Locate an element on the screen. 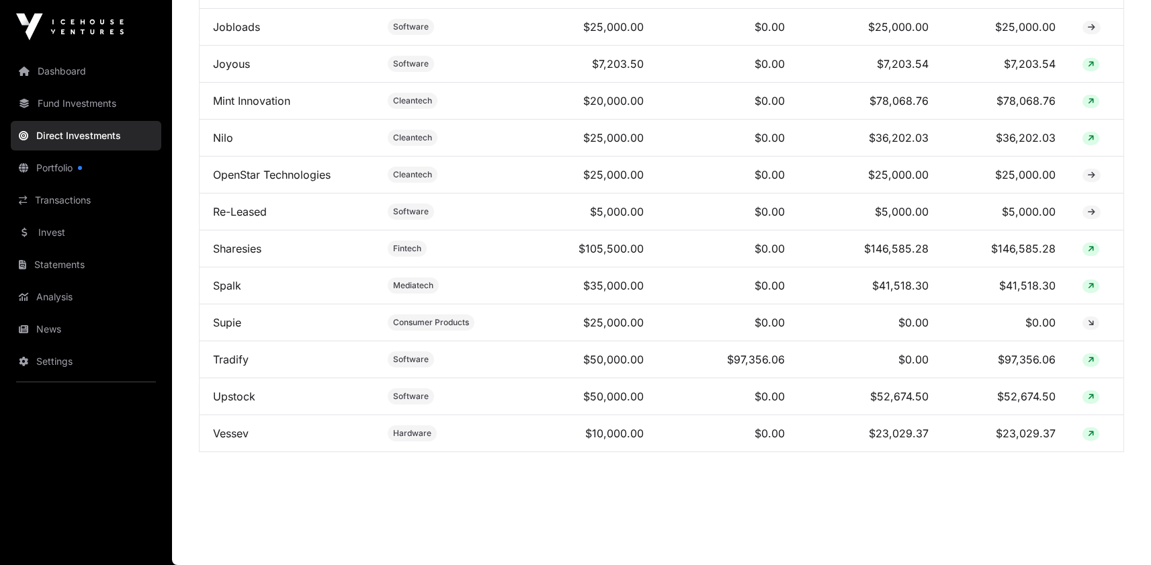 This screenshot has width=1151, height=565. a: Portfolio is located at coordinates (86, 168).